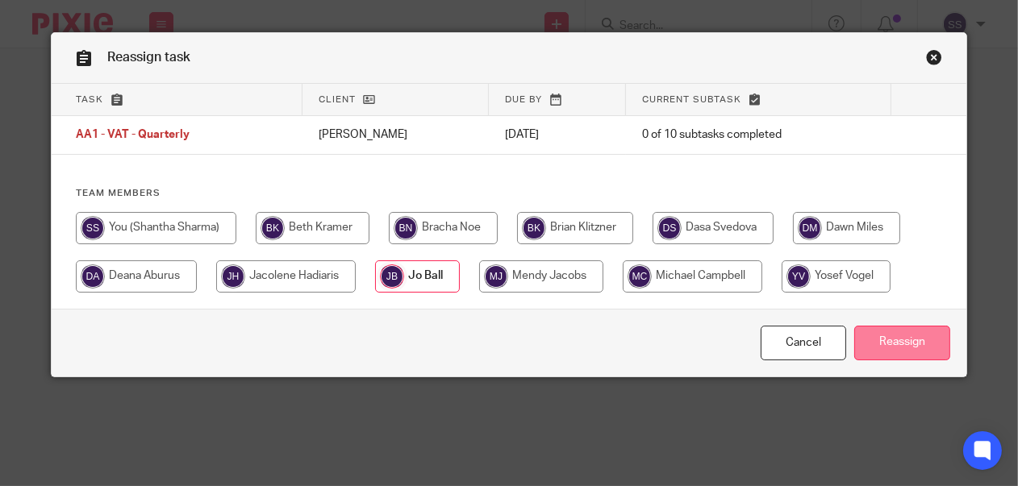  What do you see at coordinates (758, 135) in the screenshot?
I see `td: 0 of 10 subtasks completed` at bounding box center [758, 135].